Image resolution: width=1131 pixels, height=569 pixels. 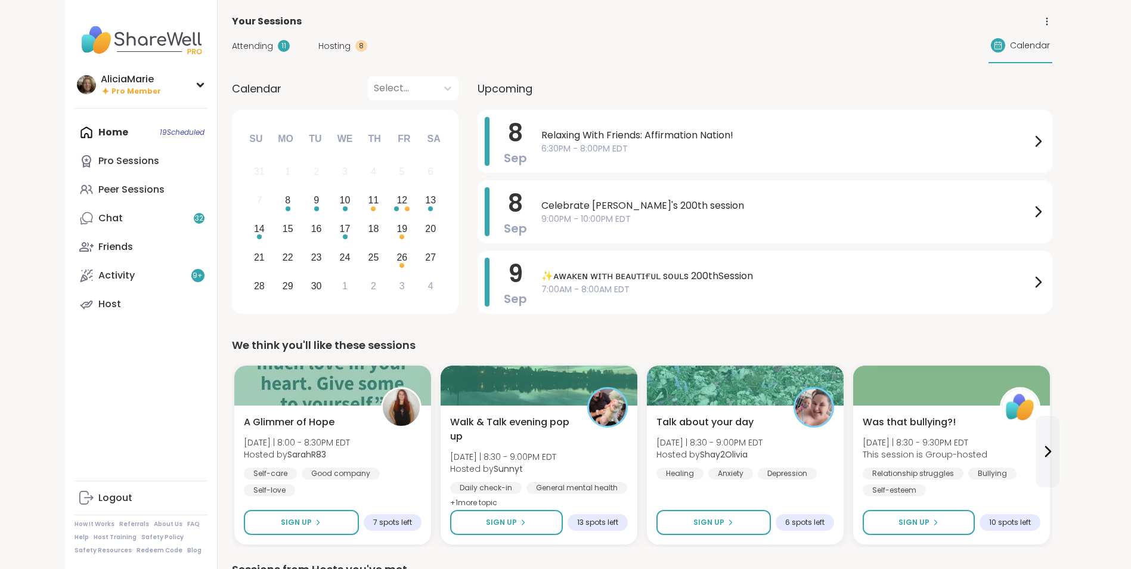 What do you see at coordinates (345, 257) in the screenshot?
I see `div: Choose Wednesday, September 24th, 2025` at bounding box center [345, 257].